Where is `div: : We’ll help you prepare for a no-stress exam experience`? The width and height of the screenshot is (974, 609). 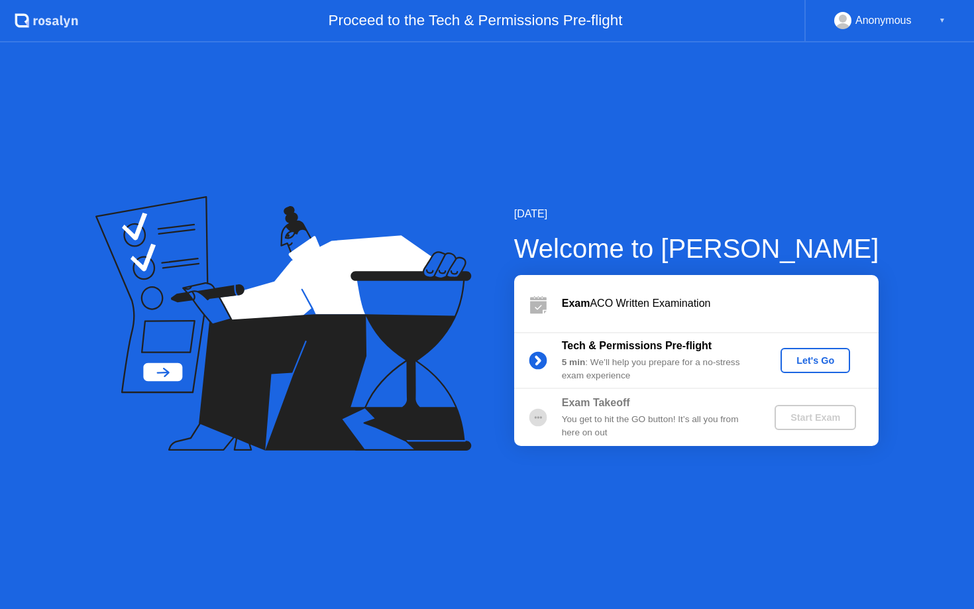 div: : We’ll help you prepare for a no-stress exam experience is located at coordinates (657, 369).